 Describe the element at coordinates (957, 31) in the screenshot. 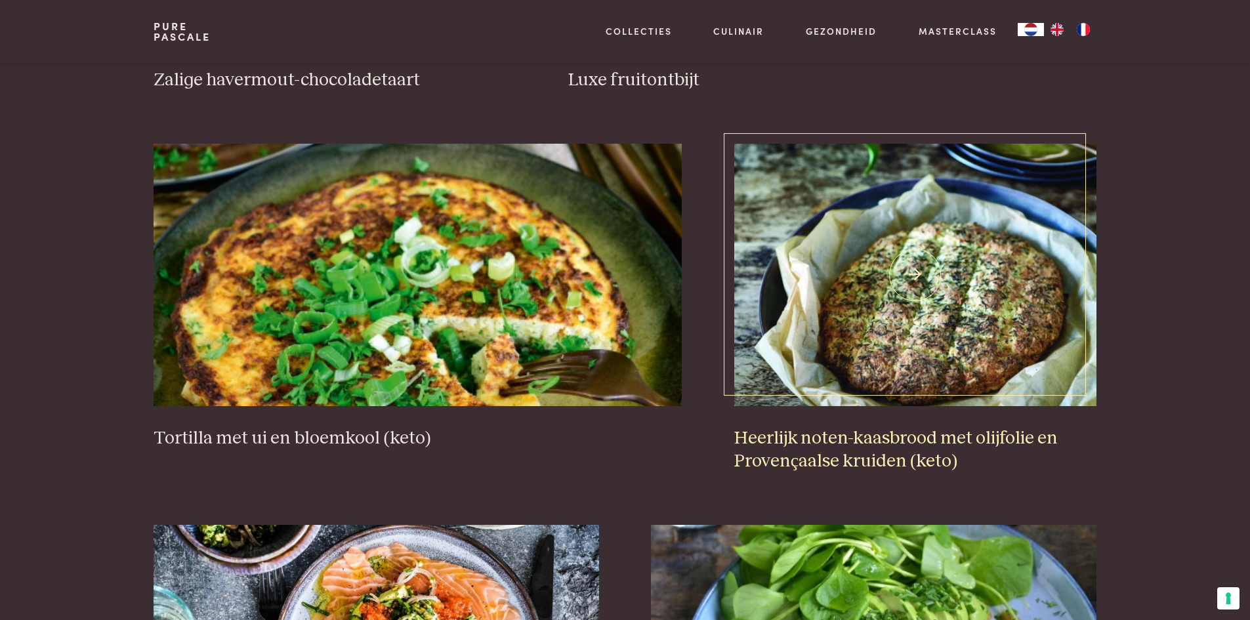

I see `a: Masterclass` at that location.